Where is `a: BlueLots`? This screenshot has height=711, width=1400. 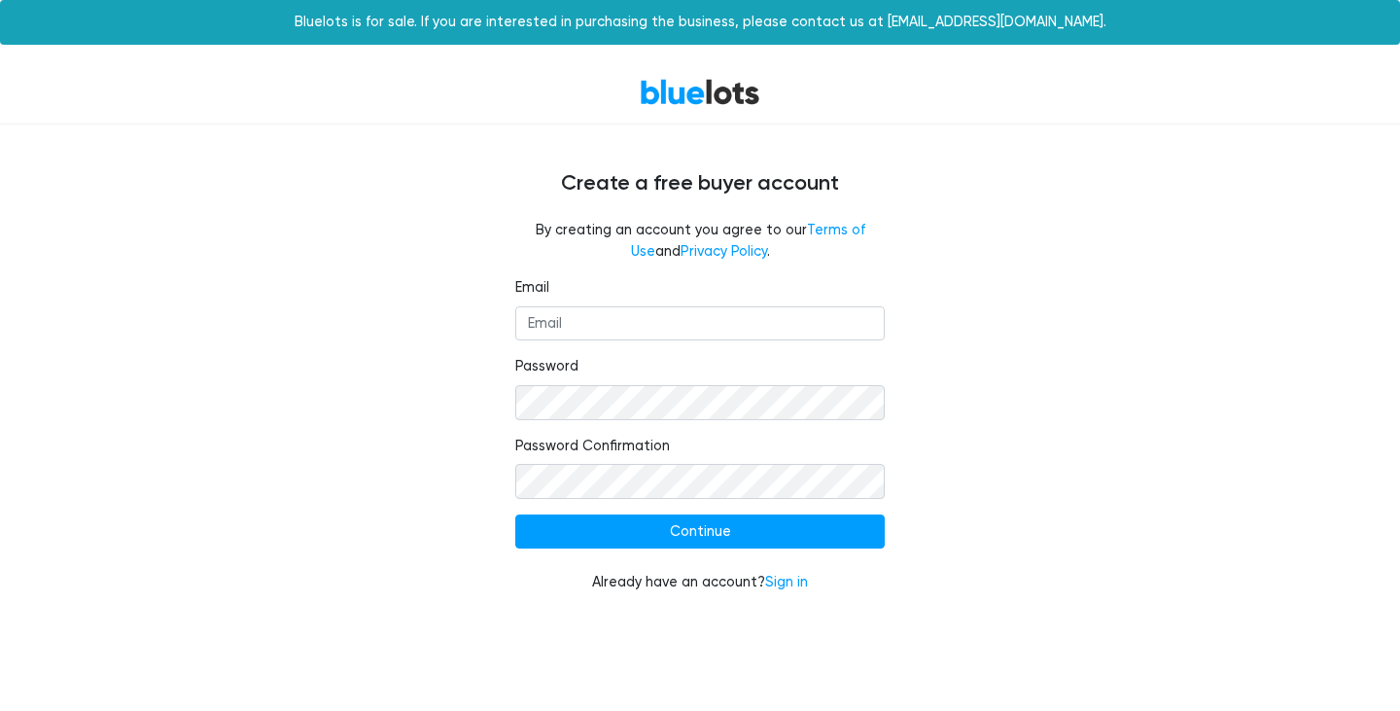
a: BlueLots is located at coordinates (700, 91).